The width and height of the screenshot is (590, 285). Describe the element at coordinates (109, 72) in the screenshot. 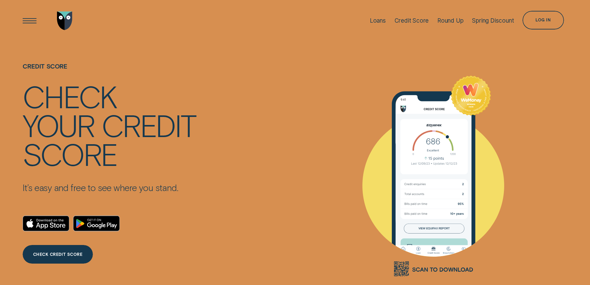

I see `h1: Credit Score` at that location.